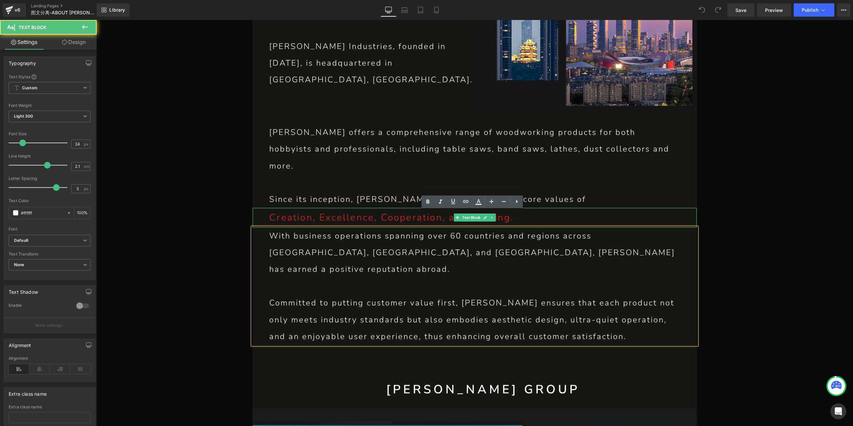 The width and height of the screenshot is (853, 426). I want to click on span: Library, so click(117, 10).